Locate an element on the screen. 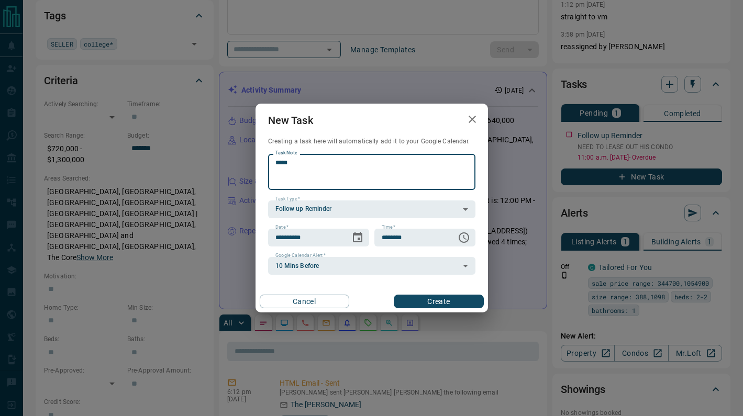 The image size is (743, 416). button: Cancel is located at coordinates (304, 301).